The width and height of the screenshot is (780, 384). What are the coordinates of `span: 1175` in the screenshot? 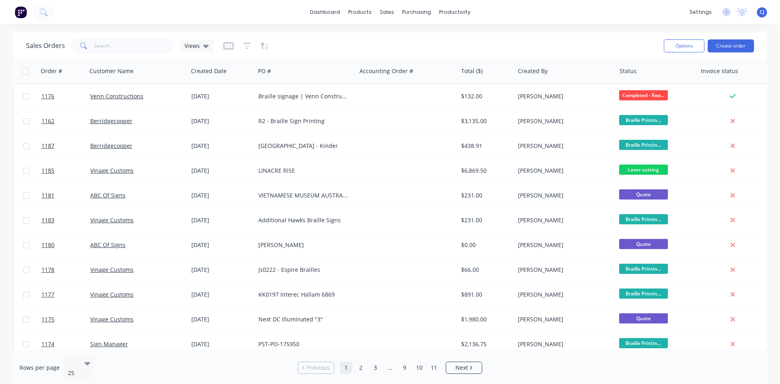 It's located at (48, 319).